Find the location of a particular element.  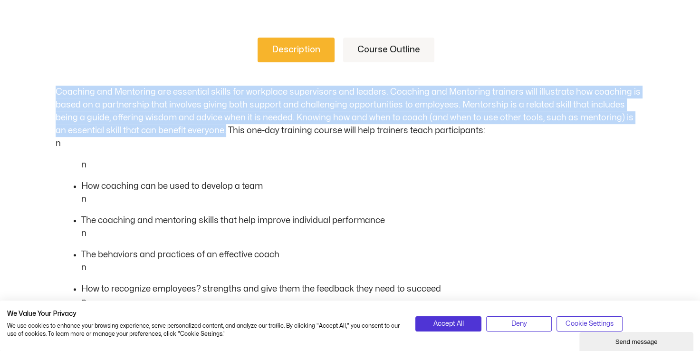

li: How coaching can be used to develop a team is located at coordinates (363, 186).